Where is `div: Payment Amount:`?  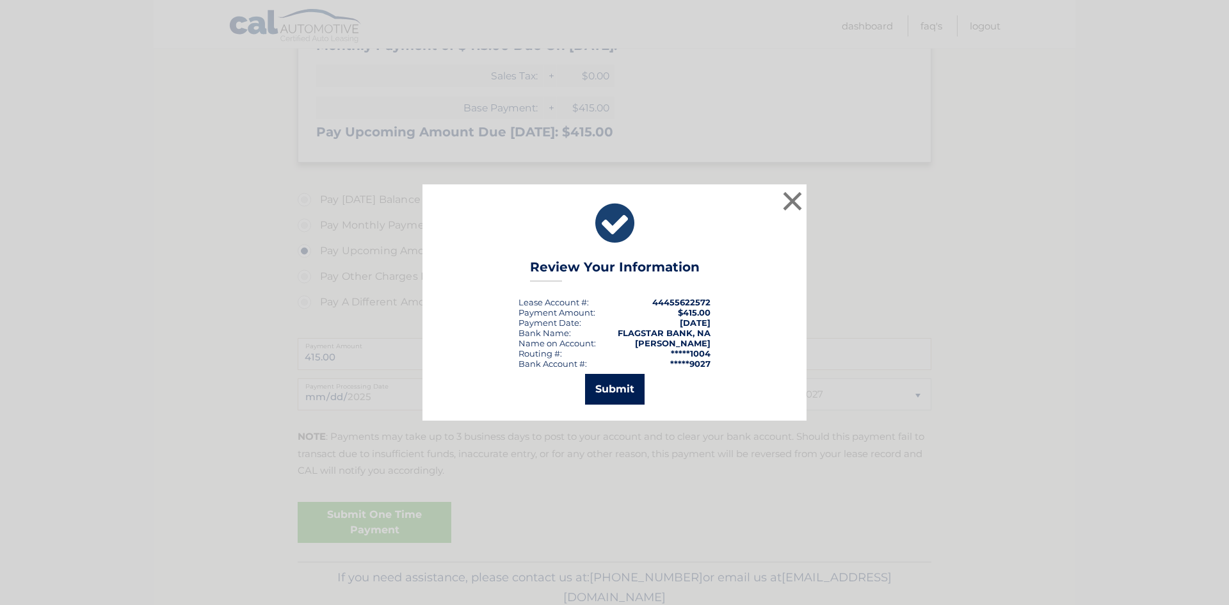
div: Payment Amount: is located at coordinates (557, 312).